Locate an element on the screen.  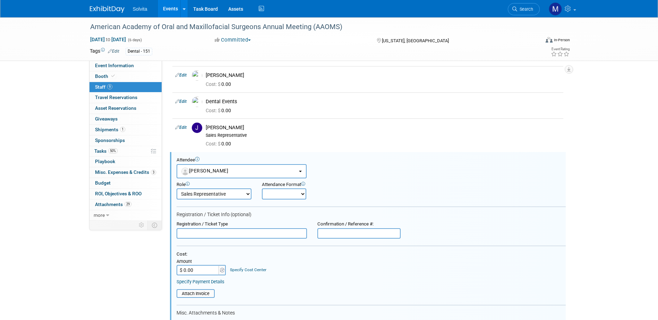
a: Asset Reservations is located at coordinates (126, 109).